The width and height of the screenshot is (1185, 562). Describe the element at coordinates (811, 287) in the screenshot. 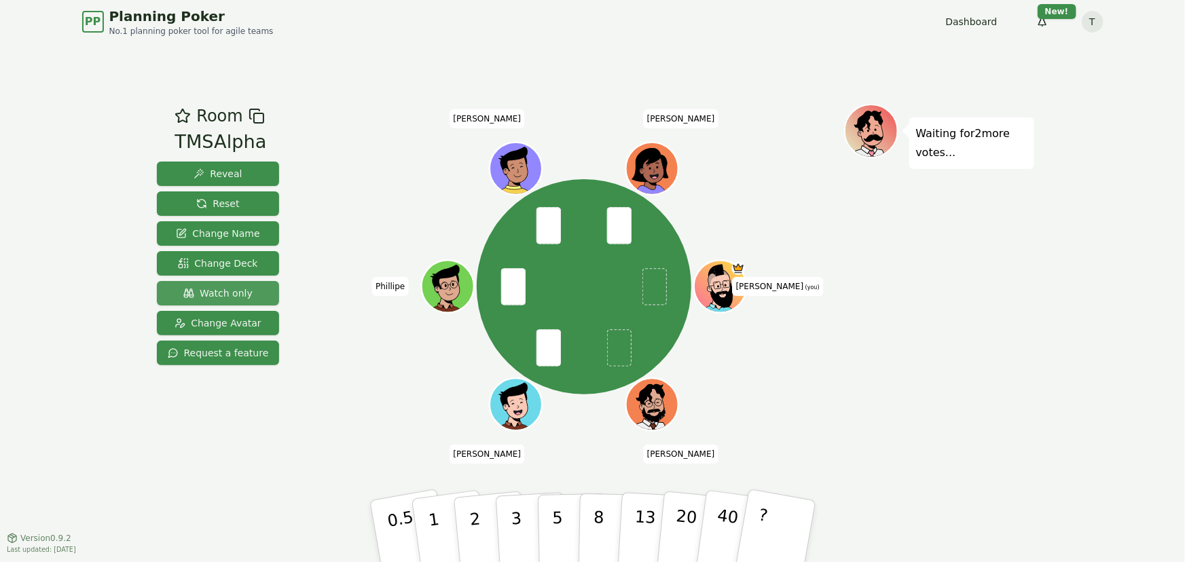

I see `span: (you)` at that location.